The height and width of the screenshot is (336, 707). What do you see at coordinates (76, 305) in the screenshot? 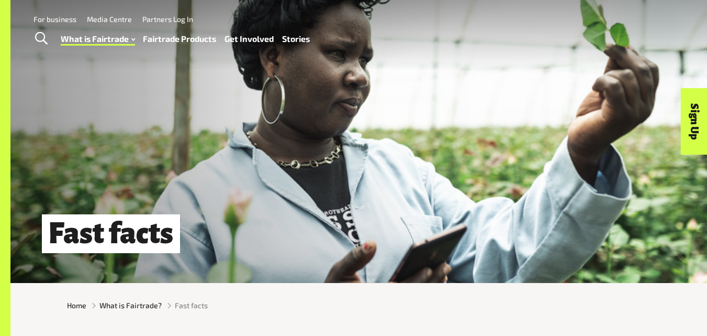
I see `span: Home` at bounding box center [76, 305].